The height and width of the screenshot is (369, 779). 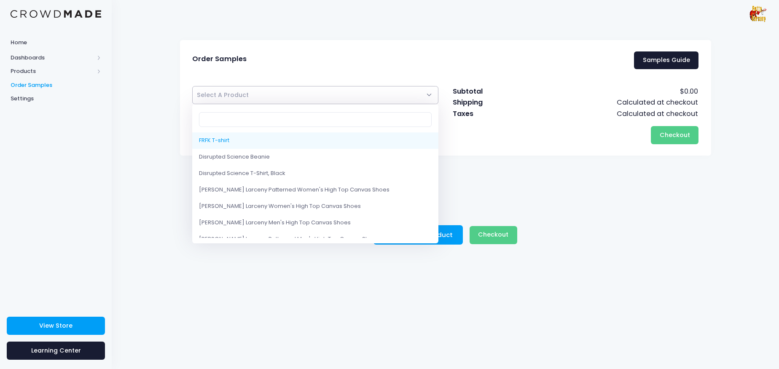 What do you see at coordinates (315, 119) in the screenshot?
I see `input: Search` at bounding box center [315, 119].